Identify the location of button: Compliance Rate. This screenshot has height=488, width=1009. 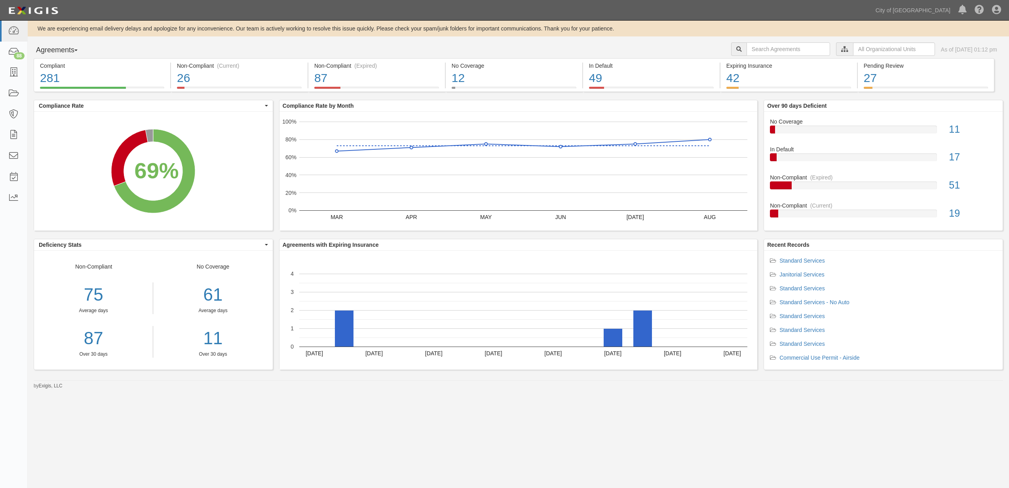
(153, 106).